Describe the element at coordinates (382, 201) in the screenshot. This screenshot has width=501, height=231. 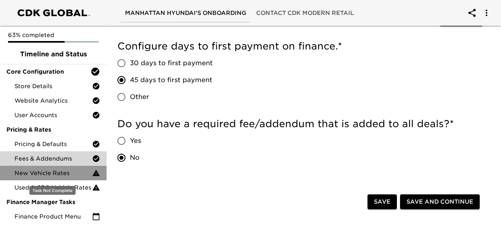
I see `span: Save` at that location.